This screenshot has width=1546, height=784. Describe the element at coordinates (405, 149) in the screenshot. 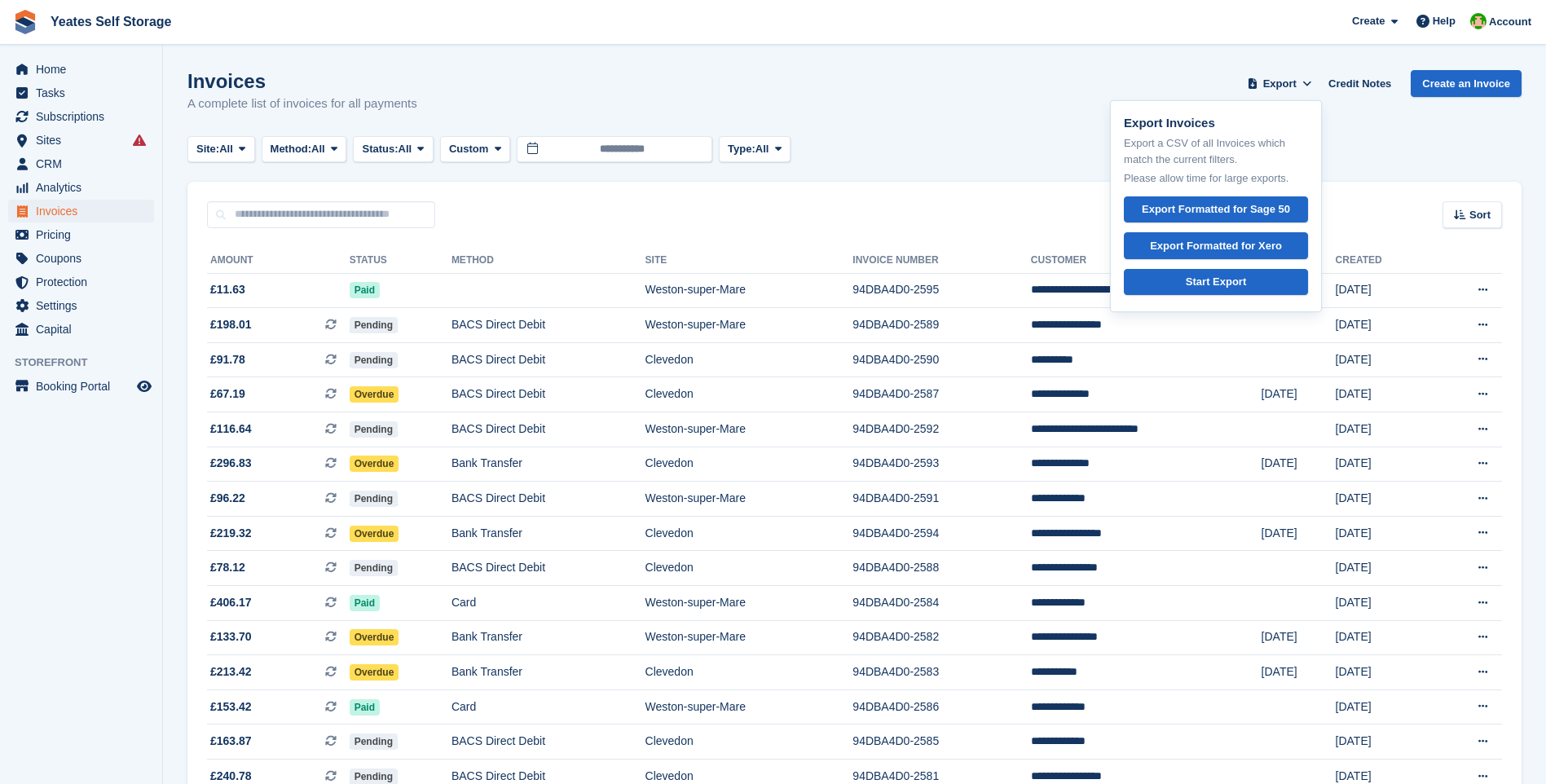

I see `span: All` at that location.